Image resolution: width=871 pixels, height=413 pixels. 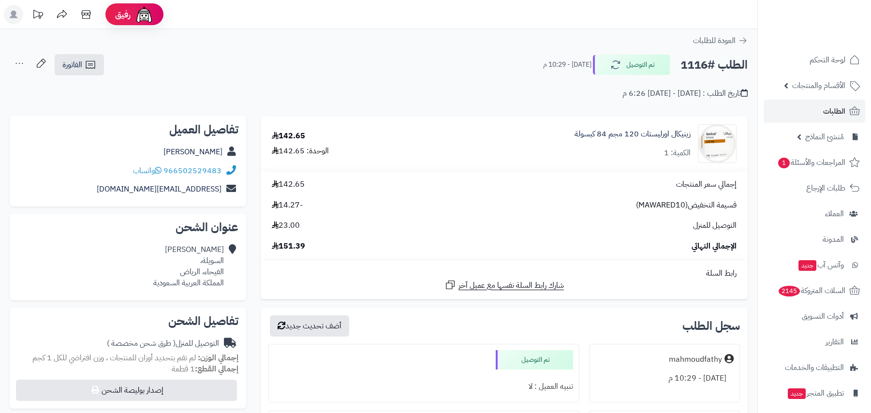 What do you see at coordinates (789, 291) in the screenshot?
I see `span: 2145` at bounding box center [789, 291].